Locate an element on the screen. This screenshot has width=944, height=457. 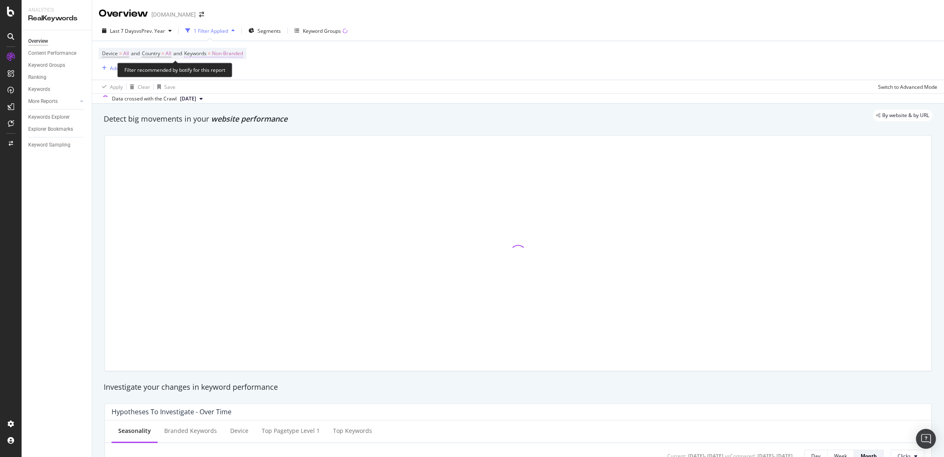
div: Top Keywords is located at coordinates (353, 431).